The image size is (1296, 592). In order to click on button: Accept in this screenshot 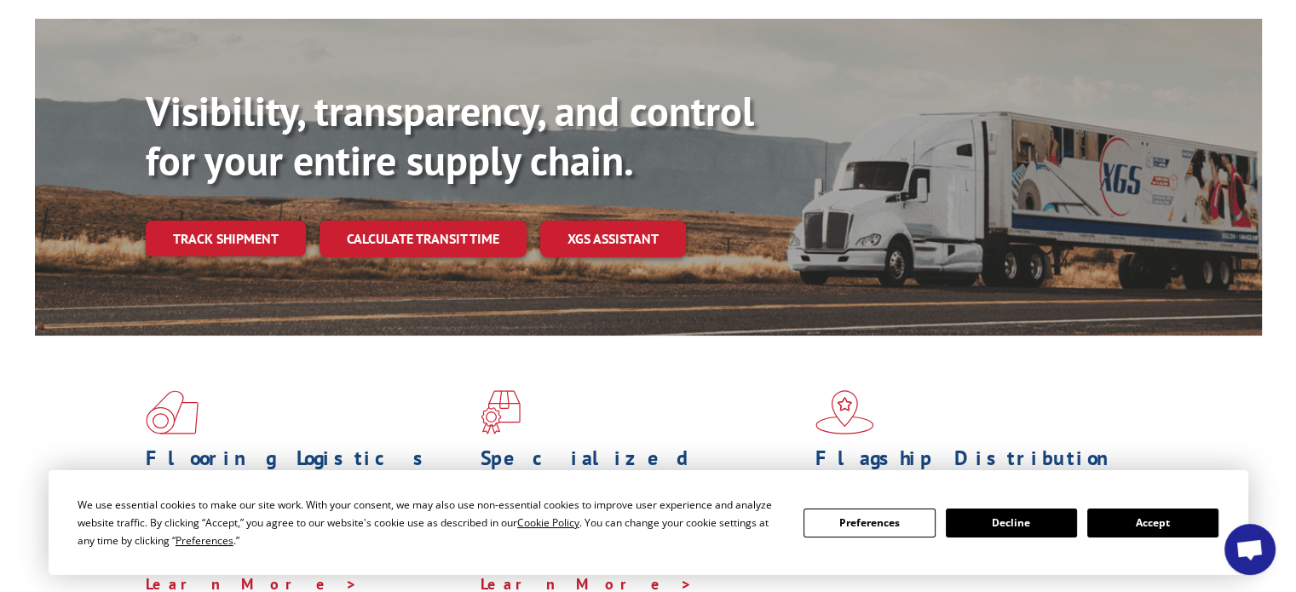, I will do `click(1153, 523)`.